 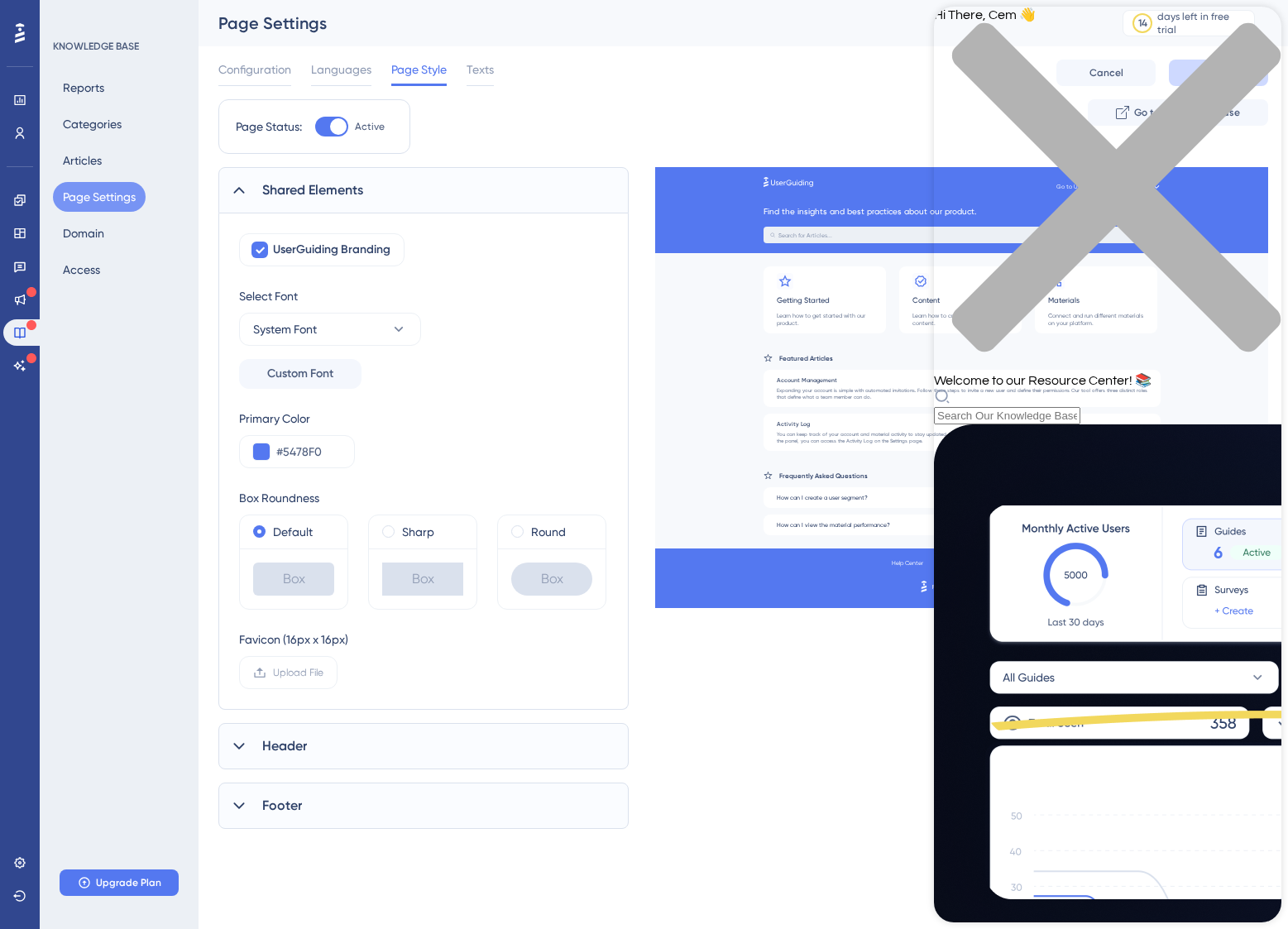 What do you see at coordinates (330, 296) in the screenshot?
I see `div: Select Font` at bounding box center [330, 296].